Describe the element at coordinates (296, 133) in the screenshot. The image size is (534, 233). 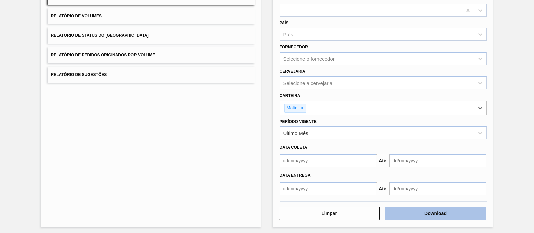
I see `div: Último Mês` at that location.